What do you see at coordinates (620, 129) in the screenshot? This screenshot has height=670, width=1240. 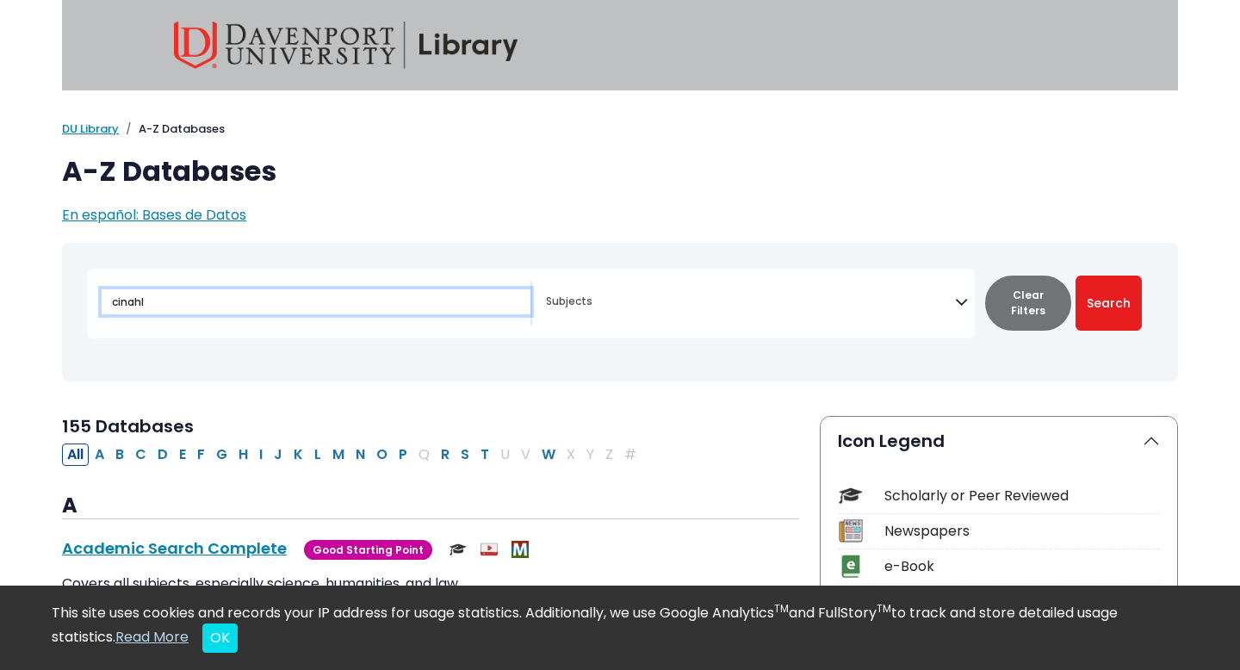 I see `nav: breadcrumb` at bounding box center [620, 129].